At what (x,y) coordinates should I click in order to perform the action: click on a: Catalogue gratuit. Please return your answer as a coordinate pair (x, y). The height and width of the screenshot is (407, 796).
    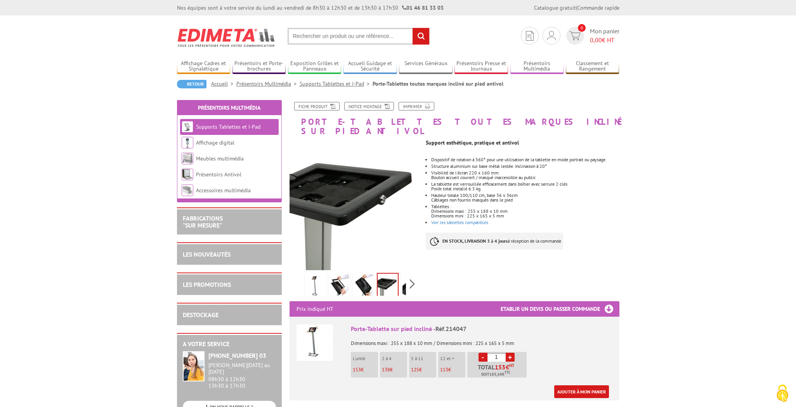
    Looking at the image, I should click on (555, 8).